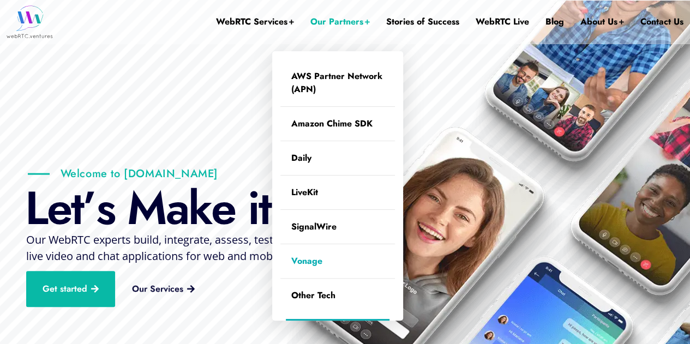  I want to click on a: Daily, so click(337, 158).